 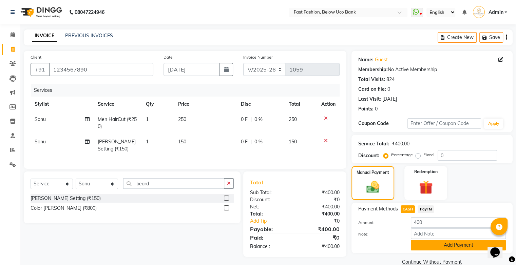 What do you see at coordinates (491, 37) in the screenshot?
I see `button: Save` at bounding box center [491, 37].